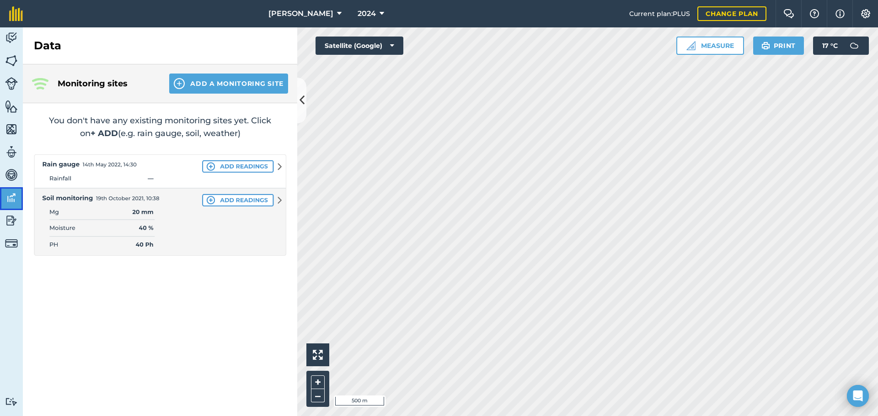  What do you see at coordinates (359, 46) in the screenshot?
I see `button: Satellite (Google)` at bounding box center [359, 46].